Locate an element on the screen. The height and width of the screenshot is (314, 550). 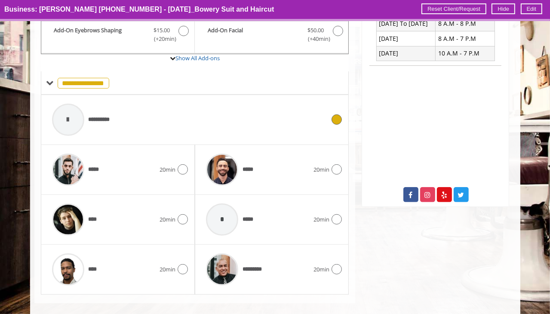
span: (+20min ) is located at coordinates (161, 39).